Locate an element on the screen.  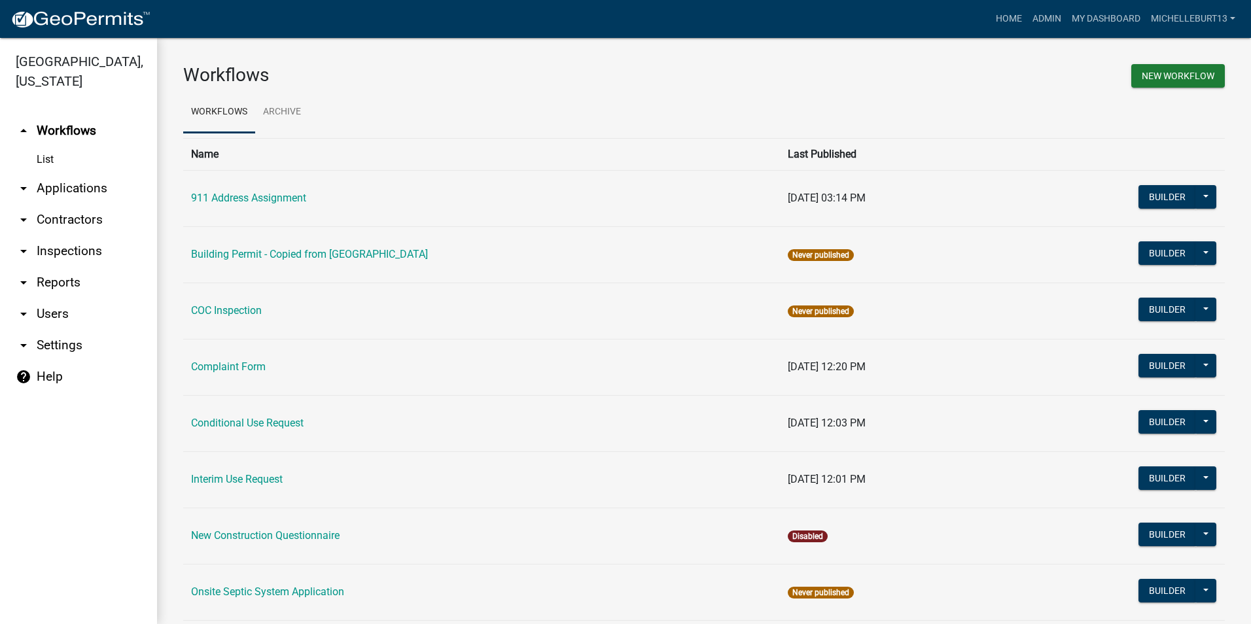
a: Complaint Form is located at coordinates (228, 366).